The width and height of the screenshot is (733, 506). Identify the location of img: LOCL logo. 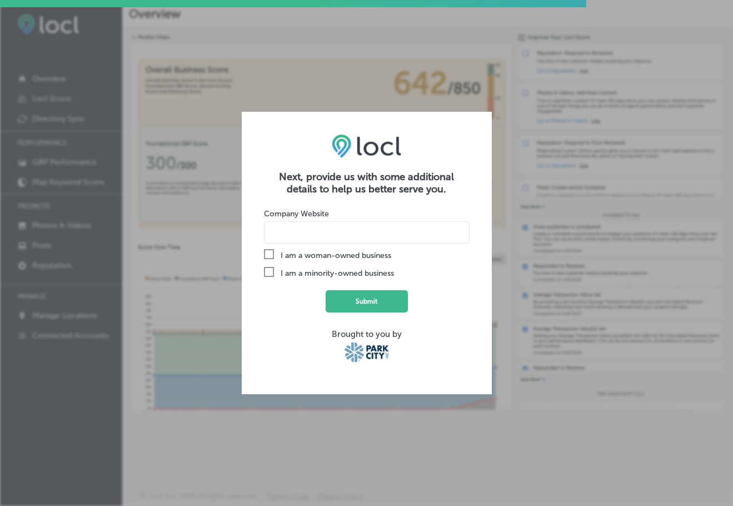
(366, 146).